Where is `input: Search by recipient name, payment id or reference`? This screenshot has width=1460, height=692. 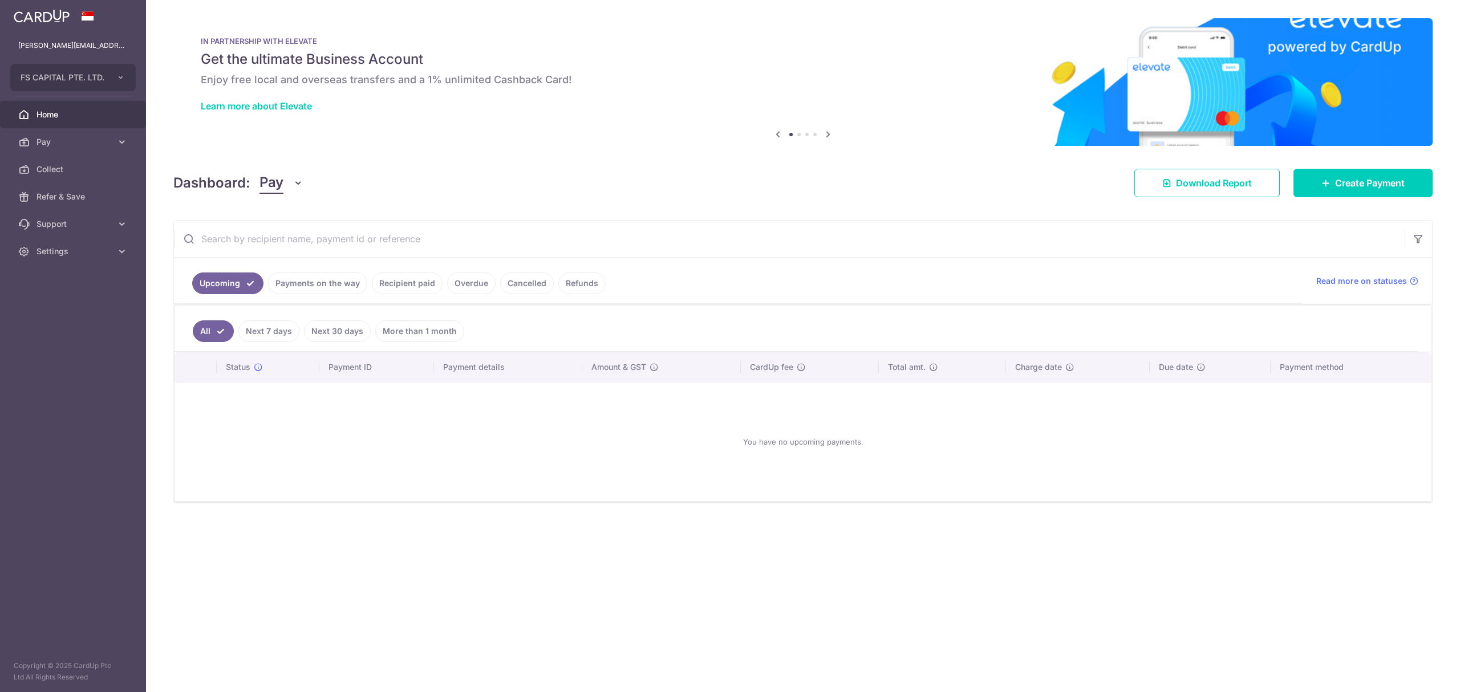
input: Search by recipient name, payment id or reference is located at coordinates (789, 239).